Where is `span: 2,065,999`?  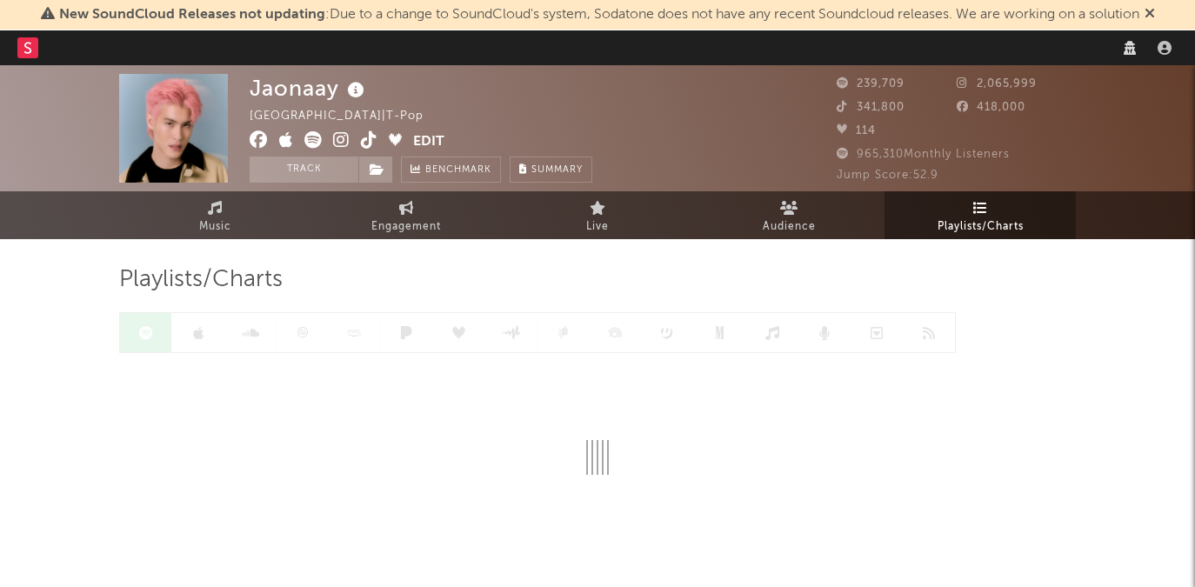 span: 2,065,999 is located at coordinates (997, 83).